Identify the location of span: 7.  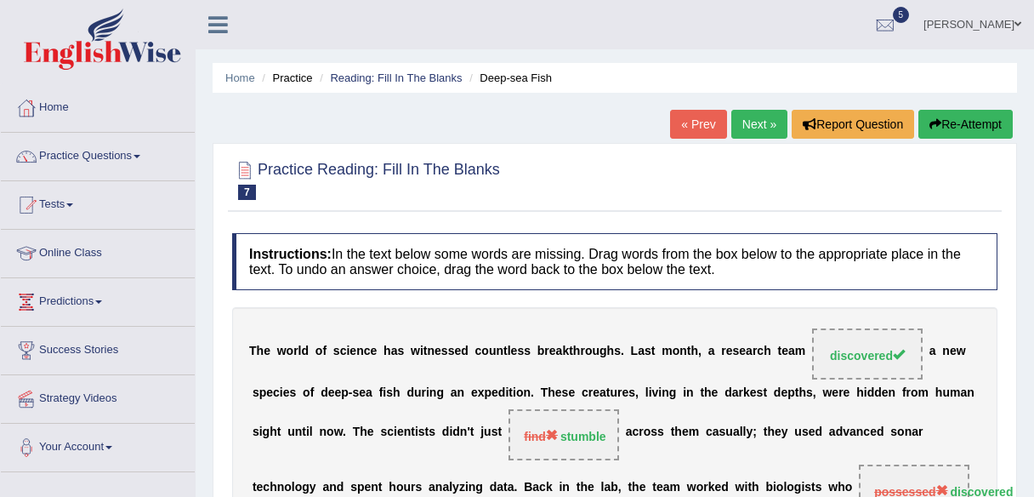
(247, 192).